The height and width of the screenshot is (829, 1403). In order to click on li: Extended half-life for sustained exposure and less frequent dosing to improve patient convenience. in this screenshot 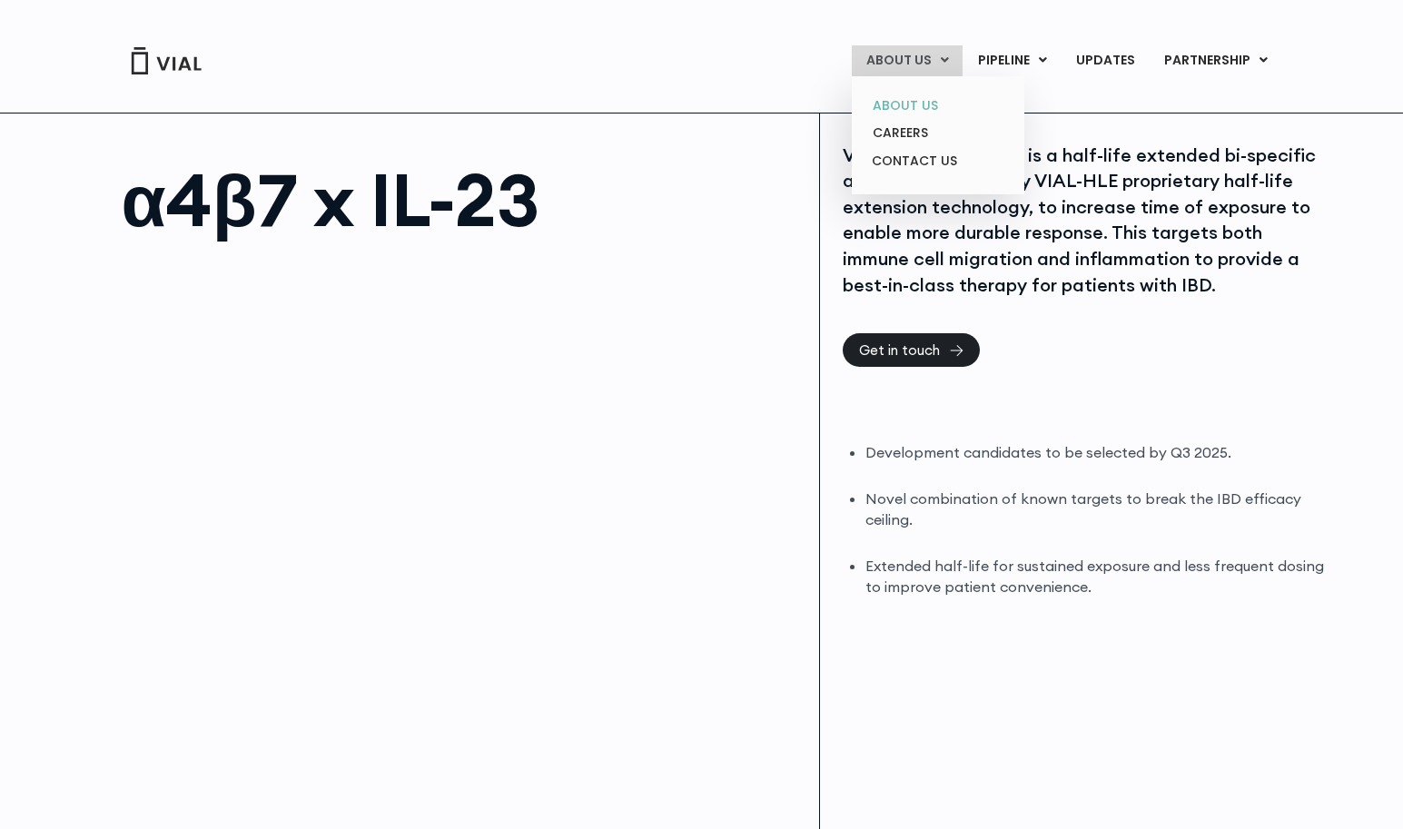, I will do `click(1096, 577)`.